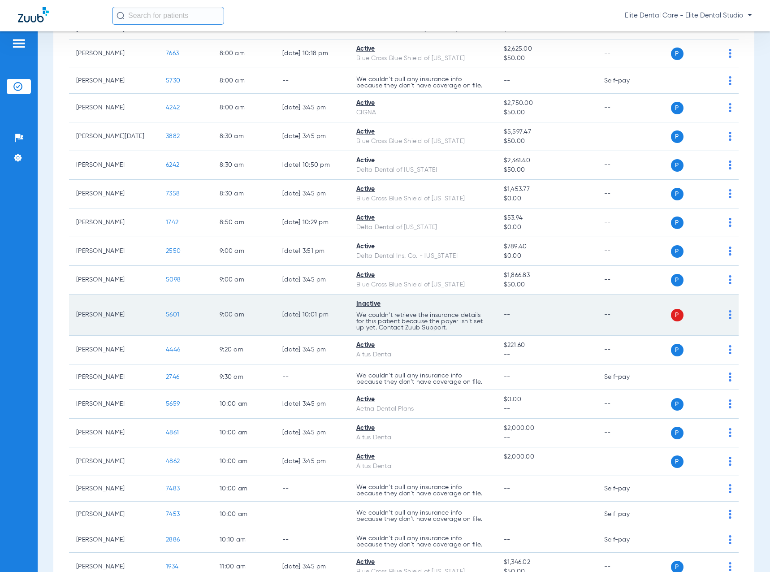 The height and width of the screenshot is (572, 770). I want to click on span: $2,750.00, so click(547, 103).